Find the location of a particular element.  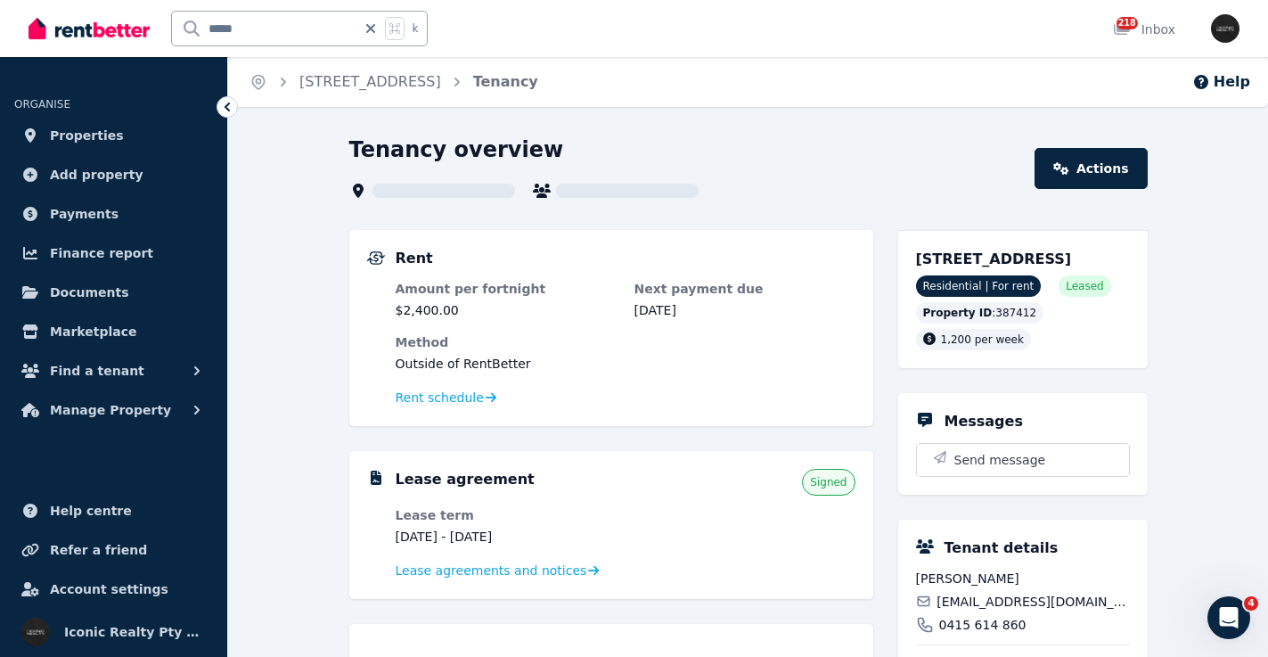

h5: Rent is located at coordinates (414, 258).